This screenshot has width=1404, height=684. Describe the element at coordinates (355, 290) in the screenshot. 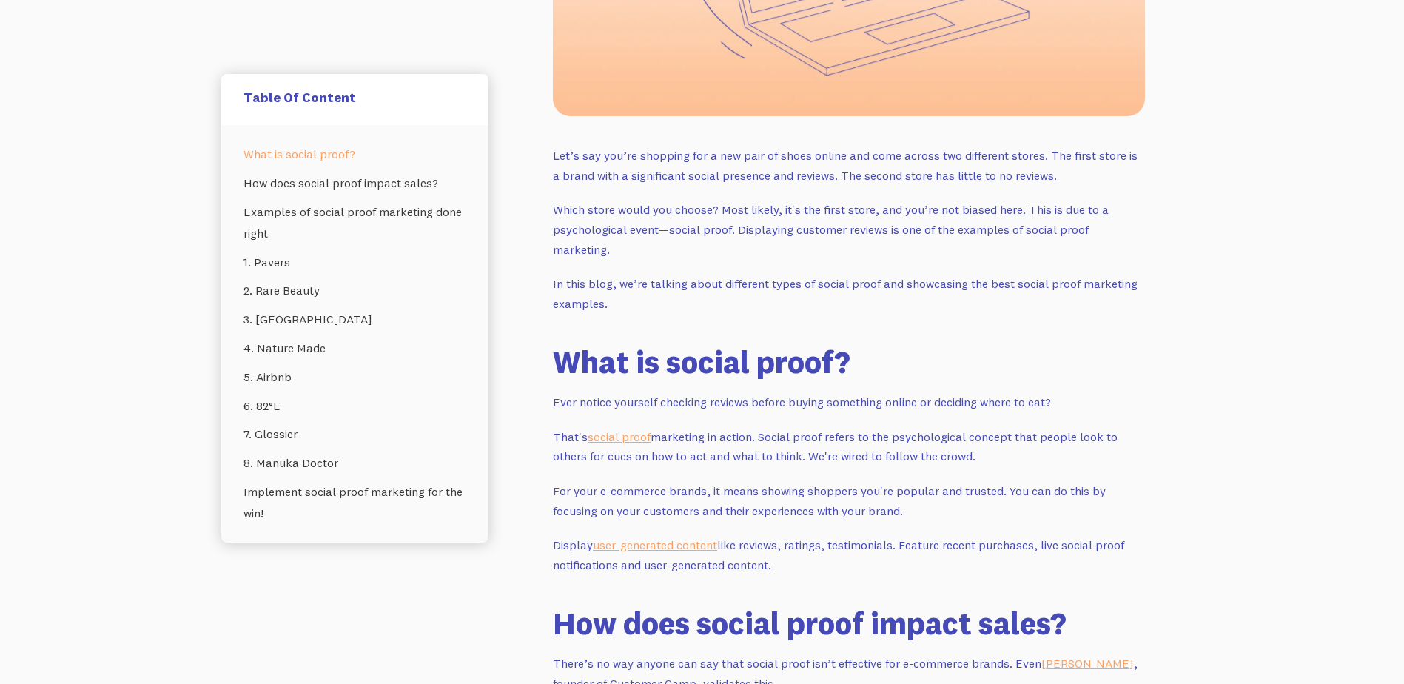

I see `a: 2. Rare Beauty` at that location.